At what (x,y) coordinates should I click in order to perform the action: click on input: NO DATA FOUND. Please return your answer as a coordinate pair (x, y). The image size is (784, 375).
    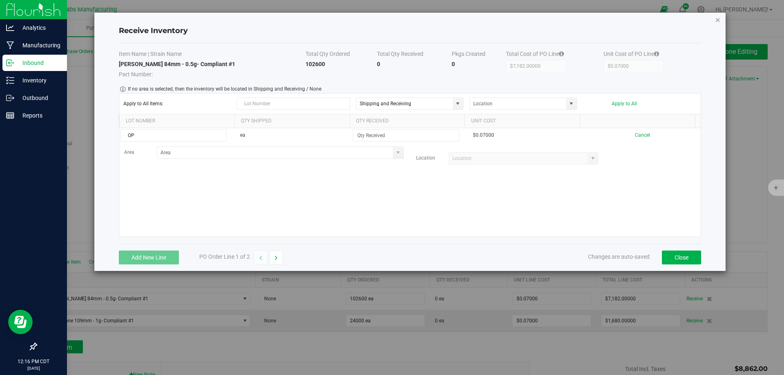
    Looking at the image, I should click on (518, 104).